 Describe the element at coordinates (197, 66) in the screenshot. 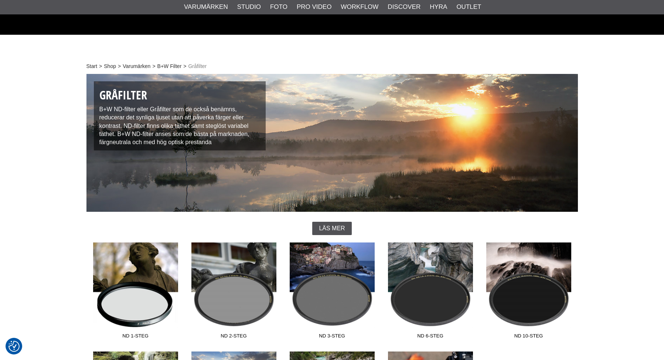

I see `span: Gråfilter` at that location.